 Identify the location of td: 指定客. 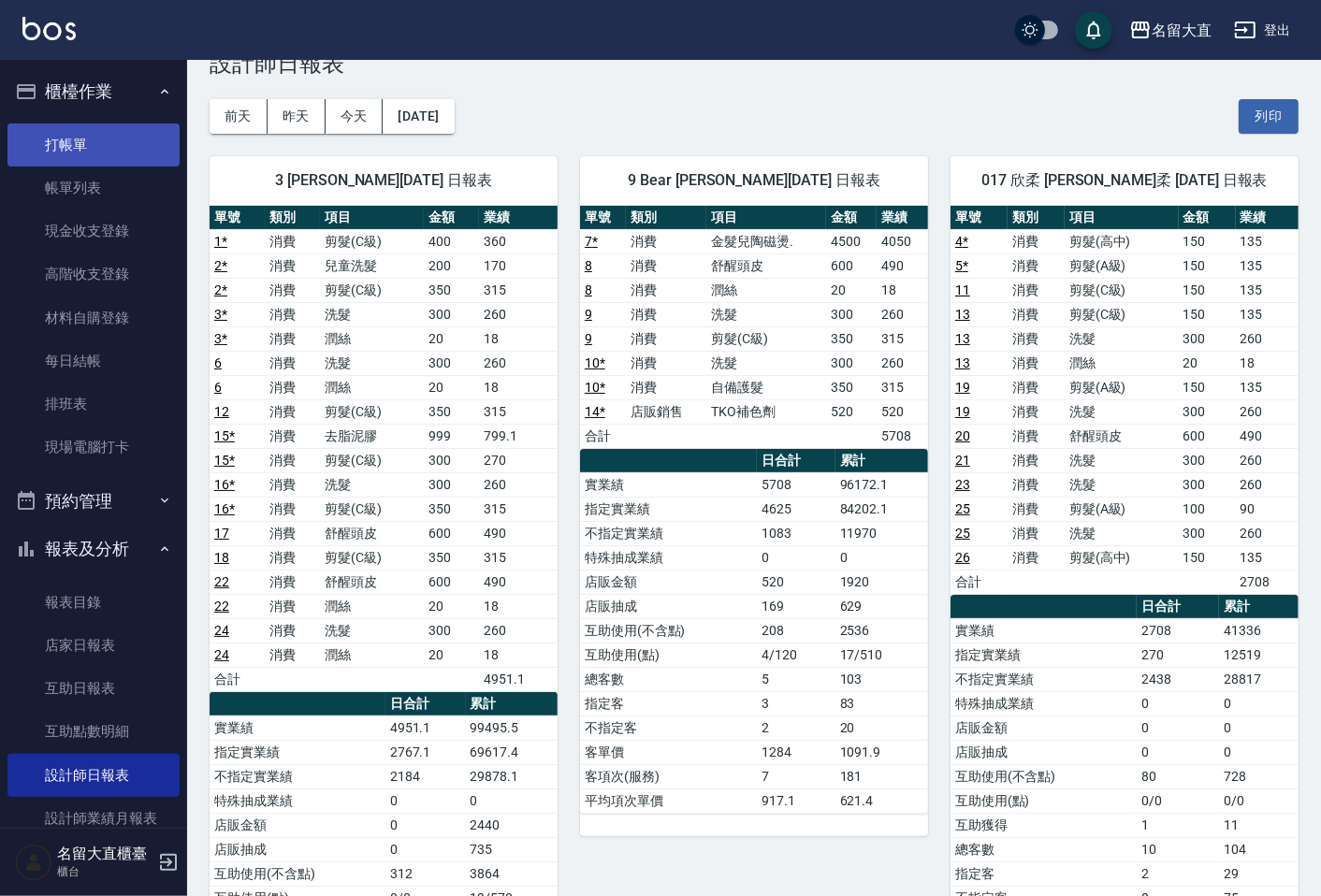
(668, 703).